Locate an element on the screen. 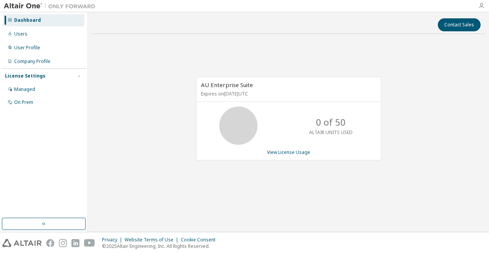  div: Website Terms of Use is located at coordinates (152, 240).